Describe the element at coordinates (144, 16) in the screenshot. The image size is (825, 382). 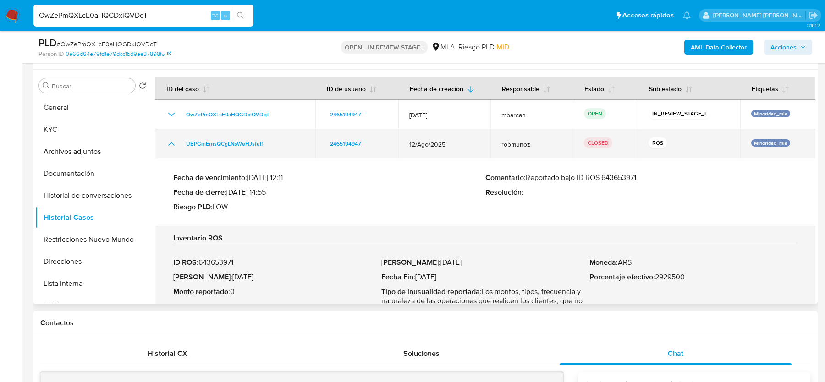
I see `input: Buscar usuario o caso...` at that location.